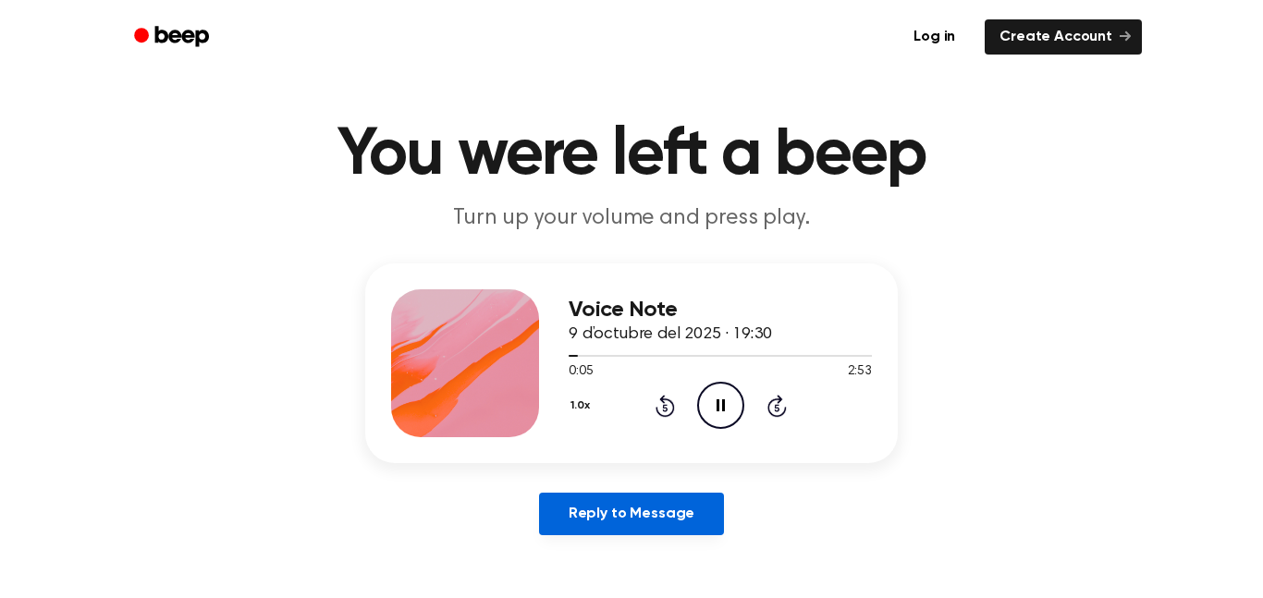 The width and height of the screenshot is (1263, 598). What do you see at coordinates (632, 155) in the screenshot?
I see `h1: You were left a beep` at bounding box center [632, 155].